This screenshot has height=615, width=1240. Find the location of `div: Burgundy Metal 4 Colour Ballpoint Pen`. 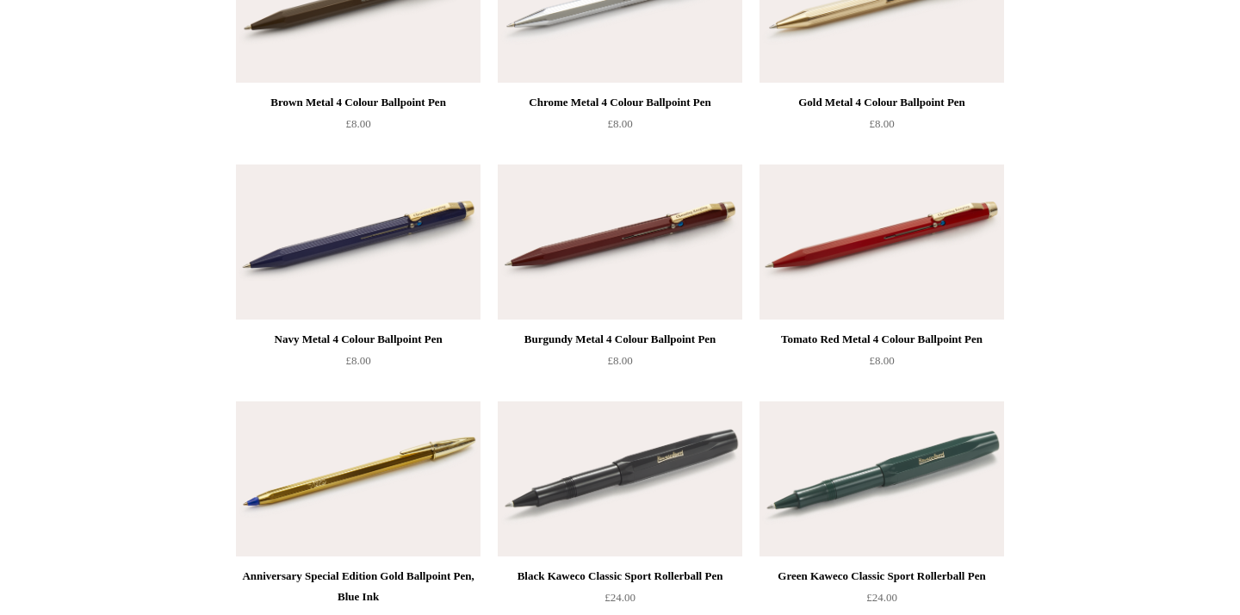

div: Burgundy Metal 4 Colour Ballpoint Pen is located at coordinates (620, 339).